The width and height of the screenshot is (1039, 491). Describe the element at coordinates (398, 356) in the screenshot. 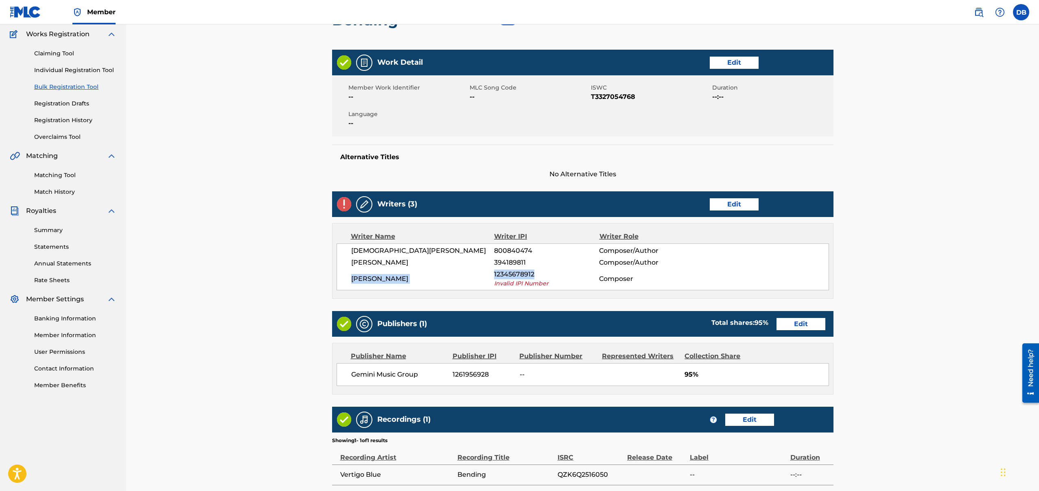

I see `div: Publisher Name` at that location.